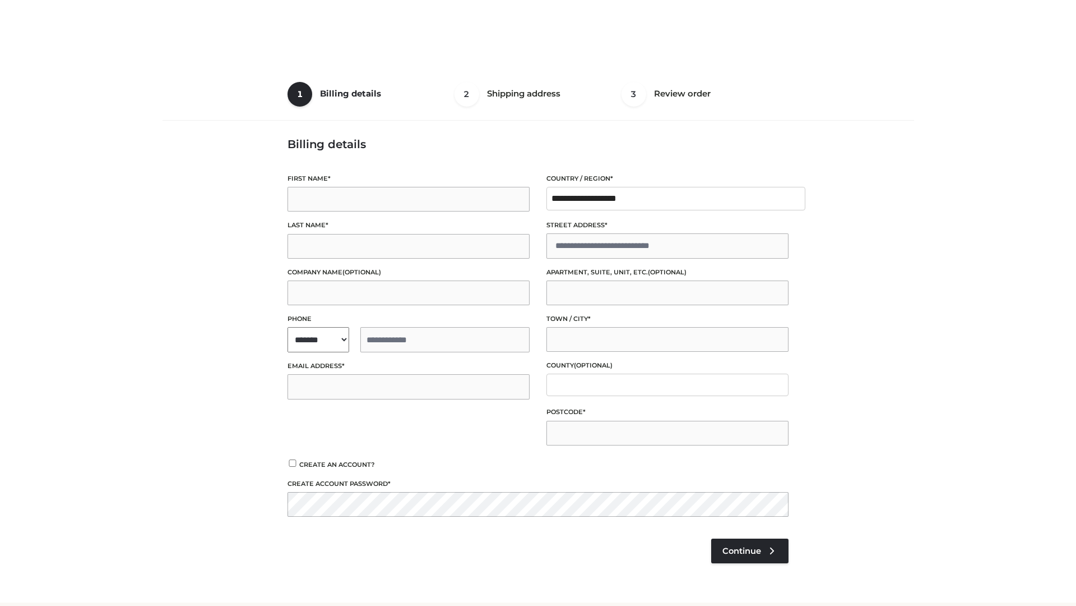  What do you see at coordinates (409, 178) in the screenshot?
I see `label: First name` at bounding box center [409, 178].